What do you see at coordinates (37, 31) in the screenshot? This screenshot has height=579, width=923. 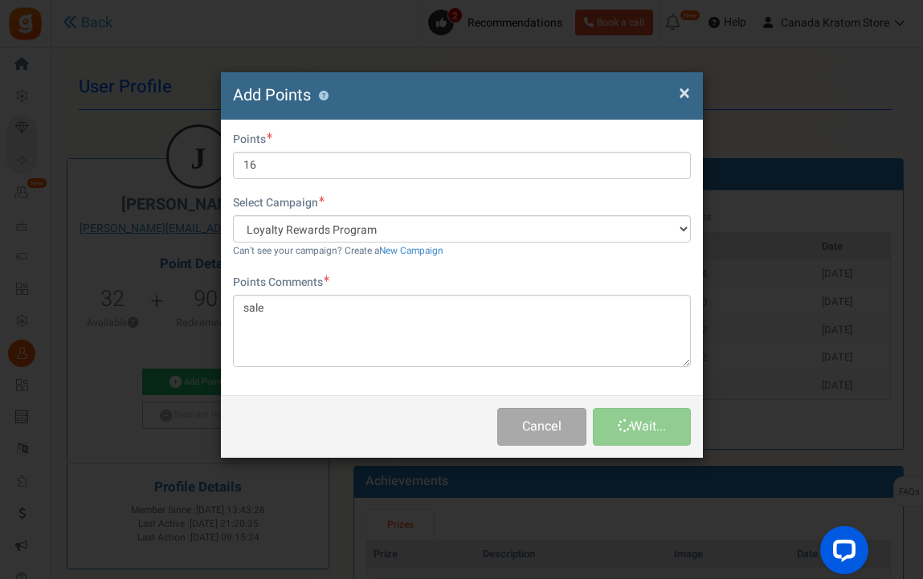 I see `button: Open LiveChat chat widget` at bounding box center [37, 31].